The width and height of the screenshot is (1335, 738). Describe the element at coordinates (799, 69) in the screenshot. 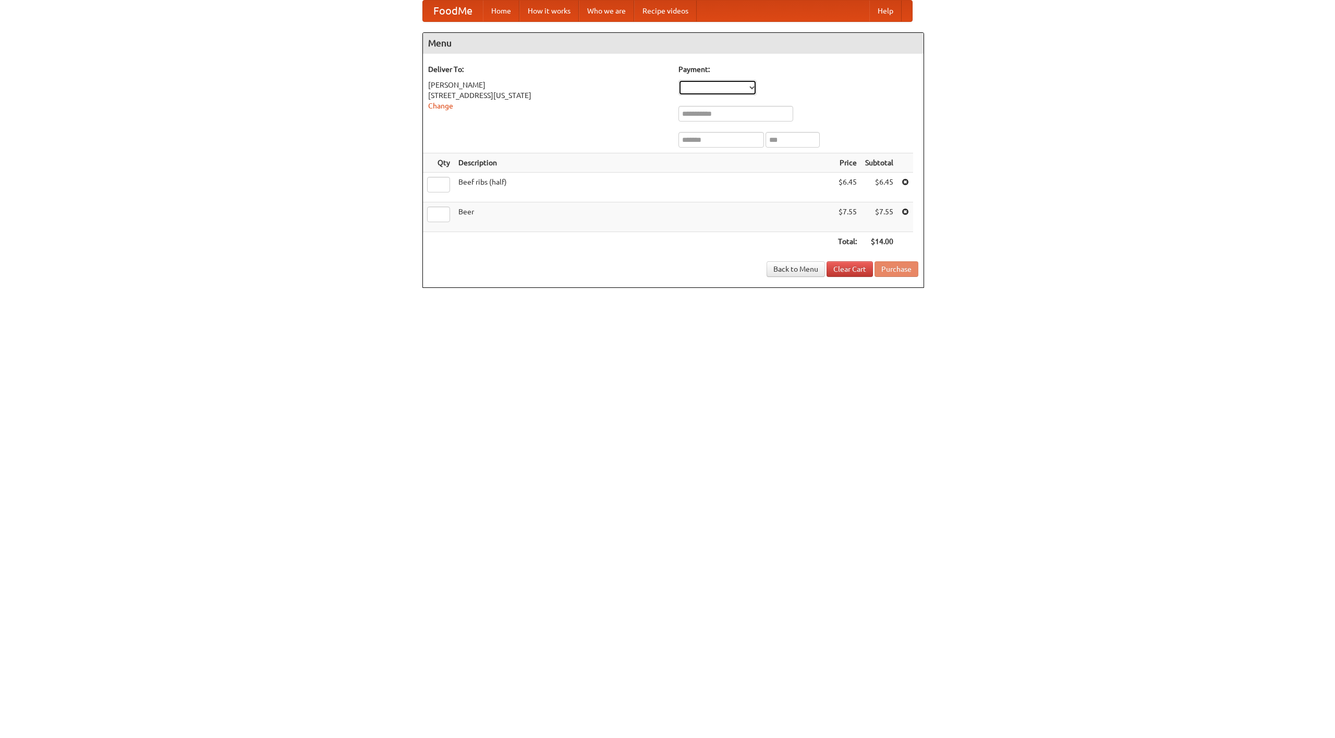

I see `h5: Payment:` at that location.